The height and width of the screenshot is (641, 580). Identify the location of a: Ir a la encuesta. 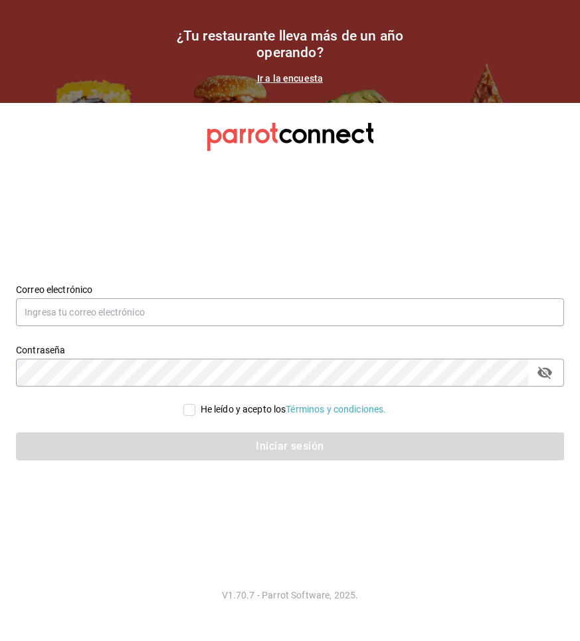
(290, 78).